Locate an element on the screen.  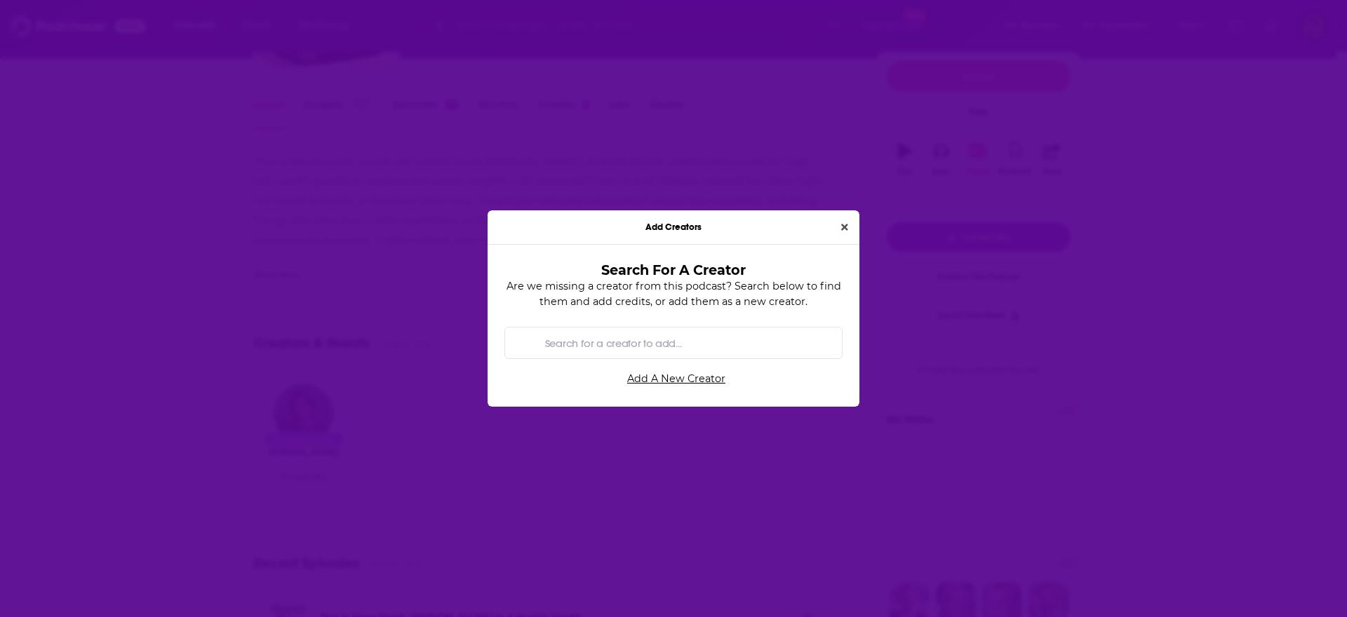
h3: Search For A Creator is located at coordinates (673, 270).